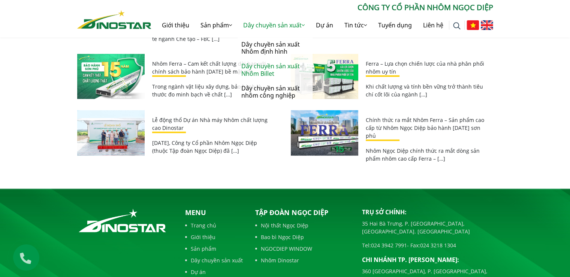 This screenshot has height=277, width=570. I want to click on a: Tuyển dụng, so click(395, 25).